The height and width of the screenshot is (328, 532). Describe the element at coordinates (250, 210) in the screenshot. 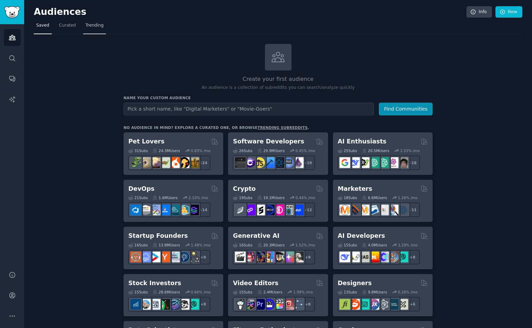

I see `img: 0xPolygon` at that location.